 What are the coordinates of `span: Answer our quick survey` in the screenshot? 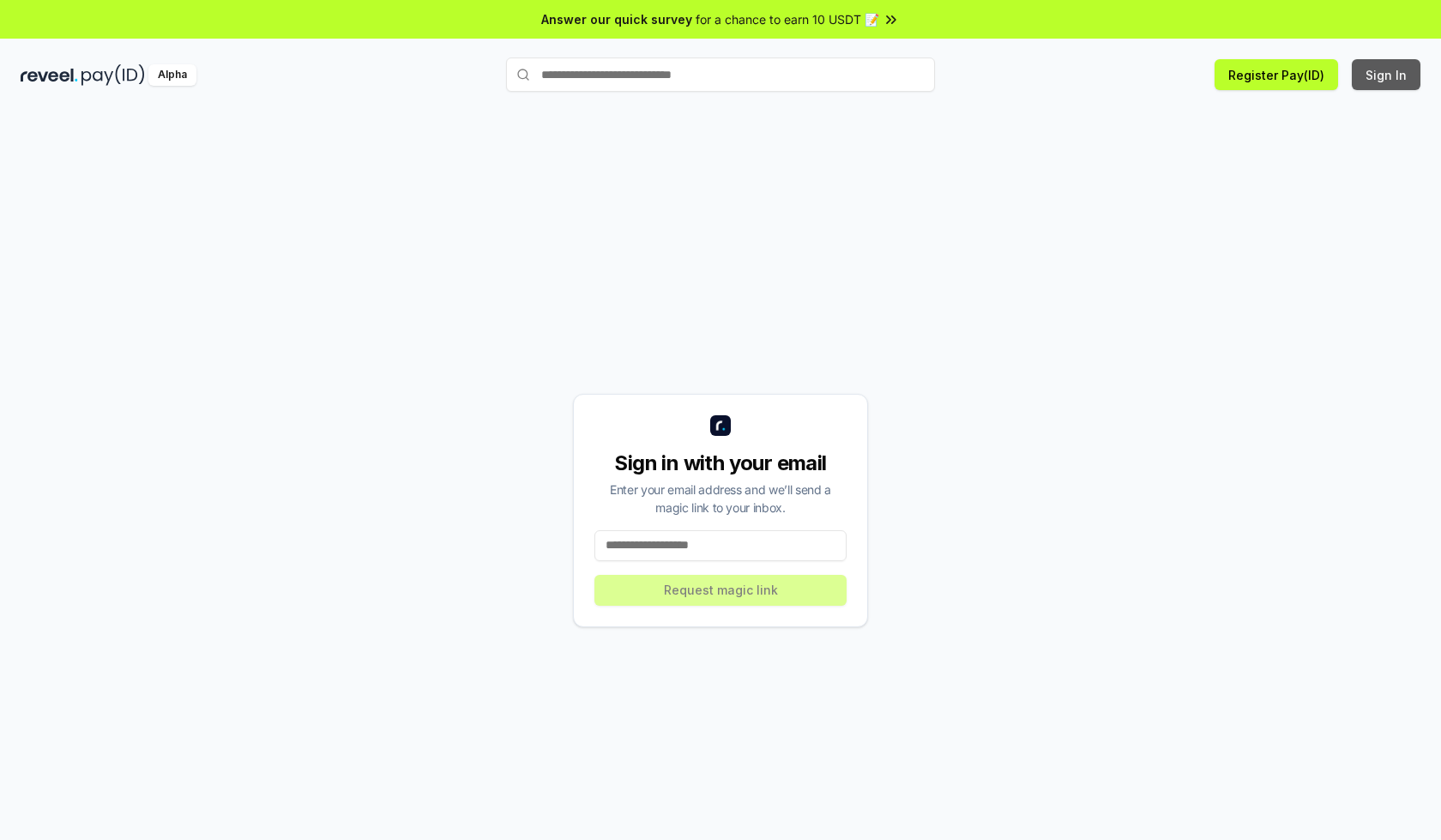 It's located at (617, 19).